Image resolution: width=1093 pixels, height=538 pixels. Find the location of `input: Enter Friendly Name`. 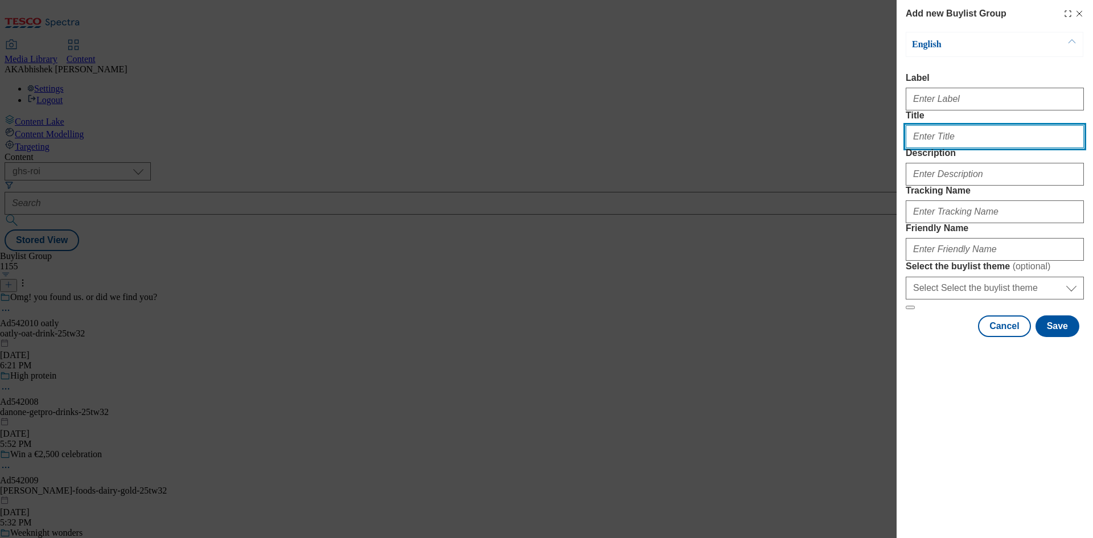

input: Enter Friendly Name is located at coordinates (995, 249).